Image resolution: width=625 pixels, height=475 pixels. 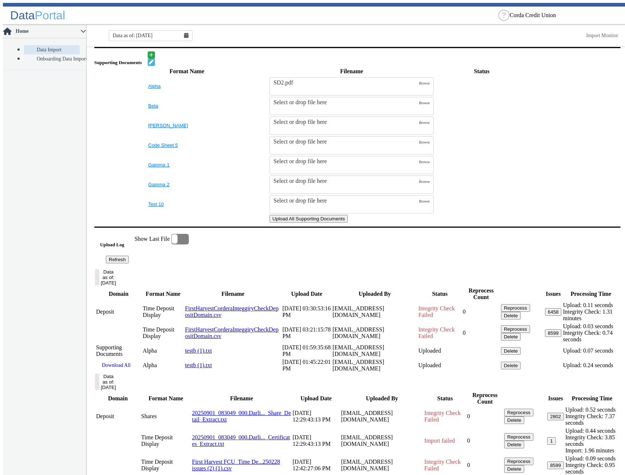 What do you see at coordinates (151, 55) in the screenshot?
I see `button: Add document` at bounding box center [151, 55].